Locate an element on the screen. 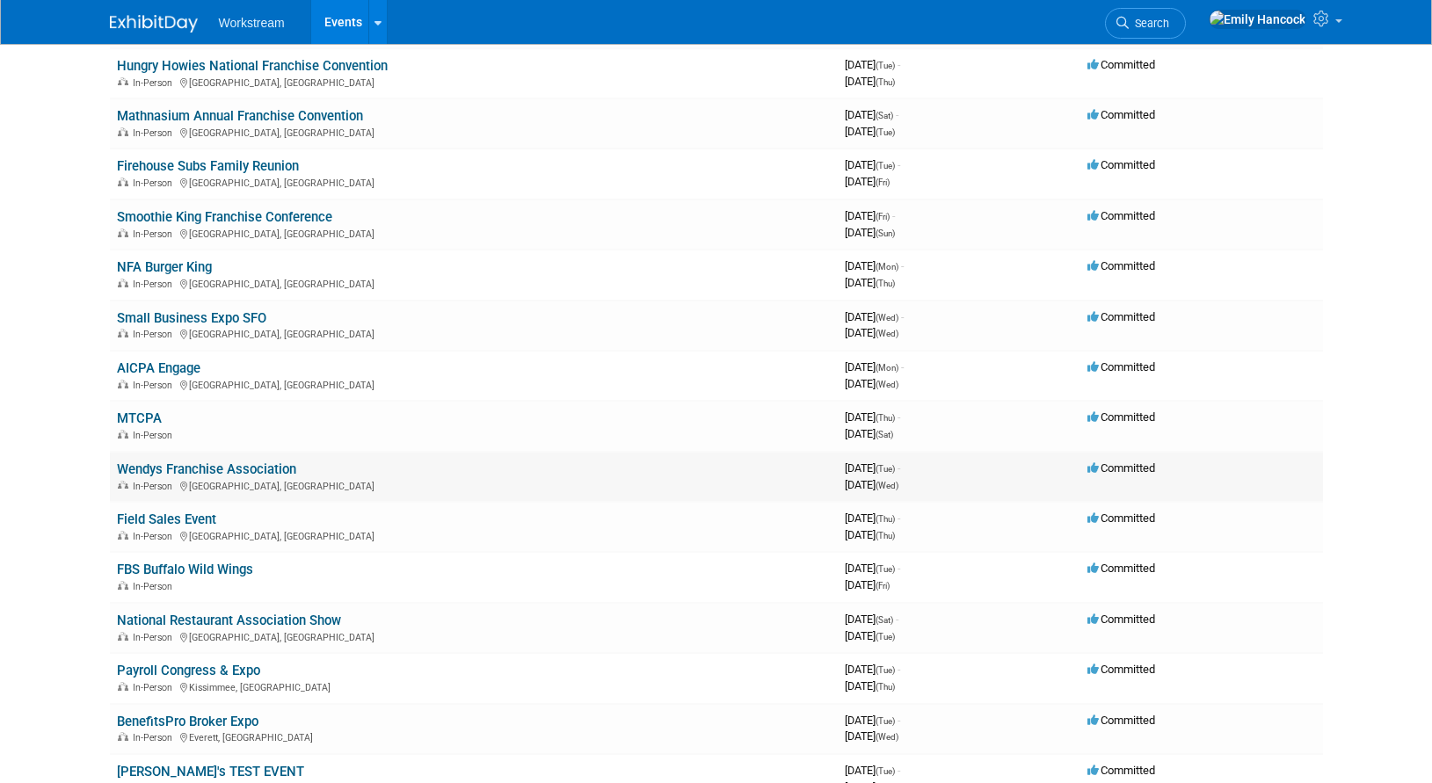 The width and height of the screenshot is (1432, 783). a: Wendys Franchise Association is located at coordinates (207, 469).